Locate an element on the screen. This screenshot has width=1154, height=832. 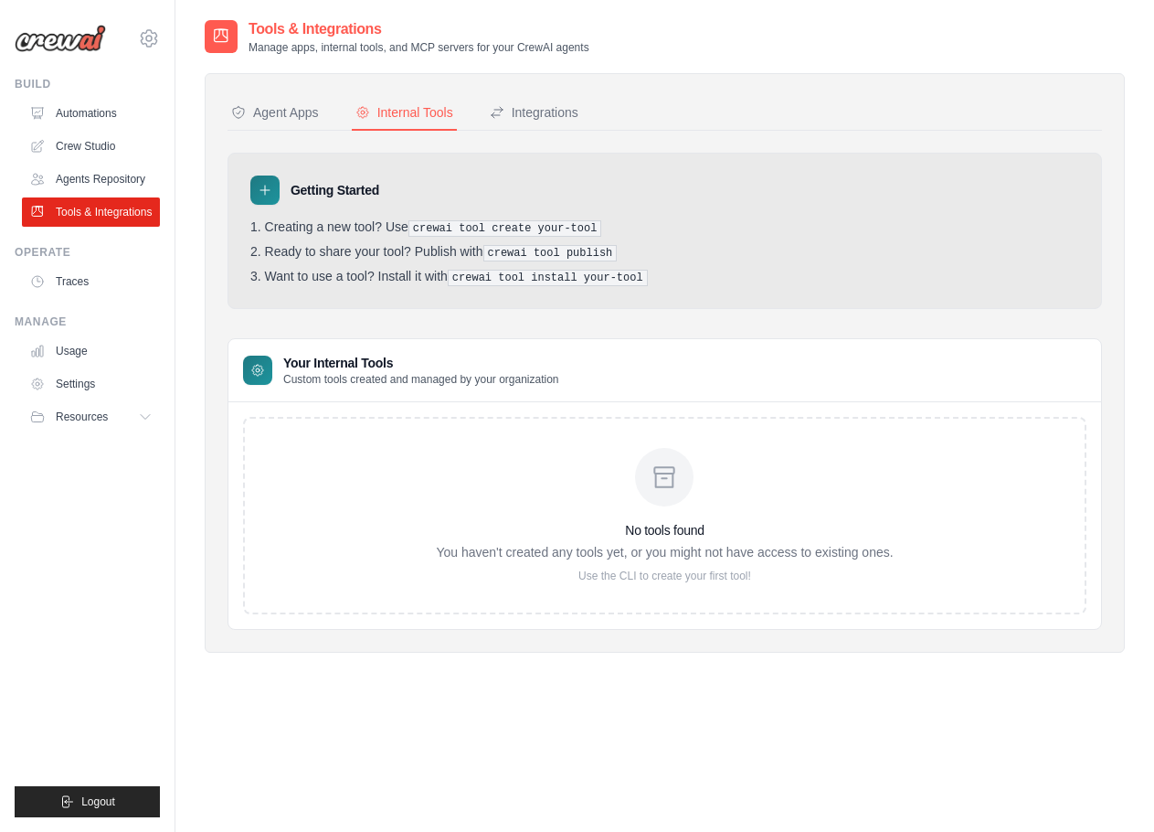
li: Creating a new tool? Use is located at coordinates (664, 228).